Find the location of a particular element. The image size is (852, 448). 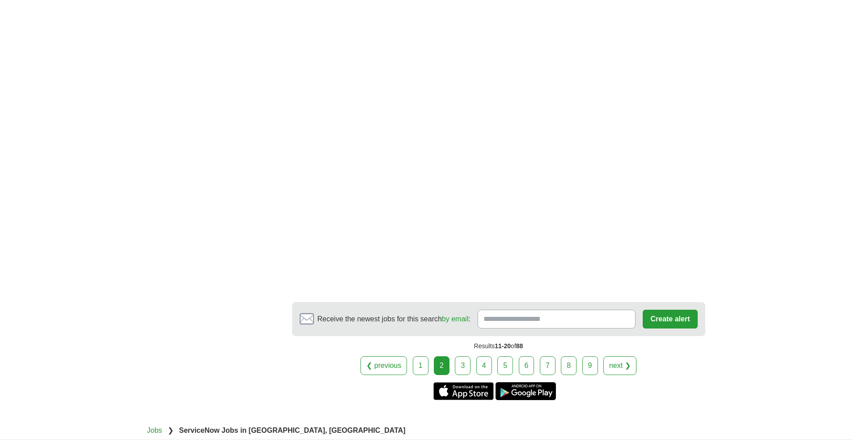

a: 5 is located at coordinates (505, 365).